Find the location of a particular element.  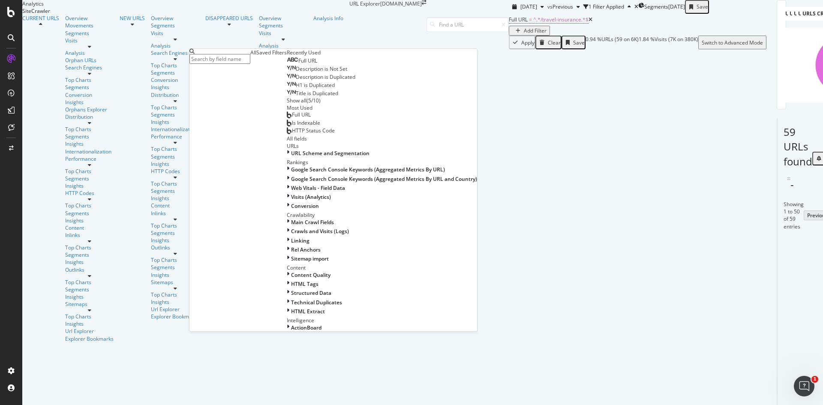

div: 1.84 % Visits ( 7K on 380K ) is located at coordinates (668, 42).